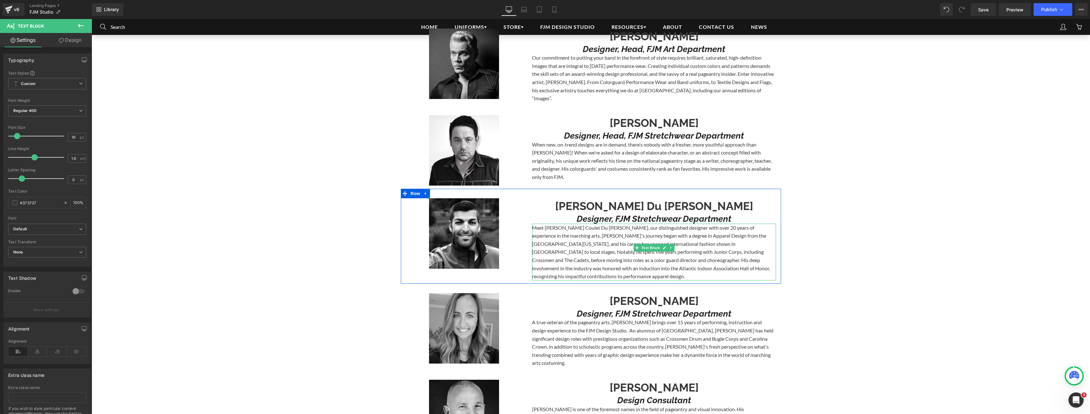 This screenshot has height=414, width=1090. Describe the element at coordinates (947, 10) in the screenshot. I see `button: Undo` at that location.